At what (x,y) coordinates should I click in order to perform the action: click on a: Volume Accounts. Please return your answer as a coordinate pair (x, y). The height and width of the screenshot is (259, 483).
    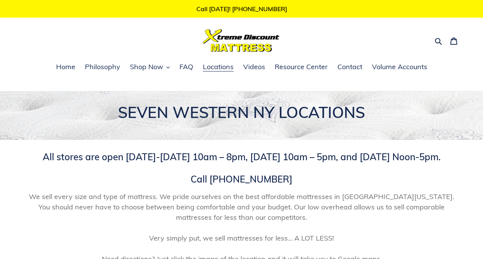
    Looking at the image, I should click on (400, 67).